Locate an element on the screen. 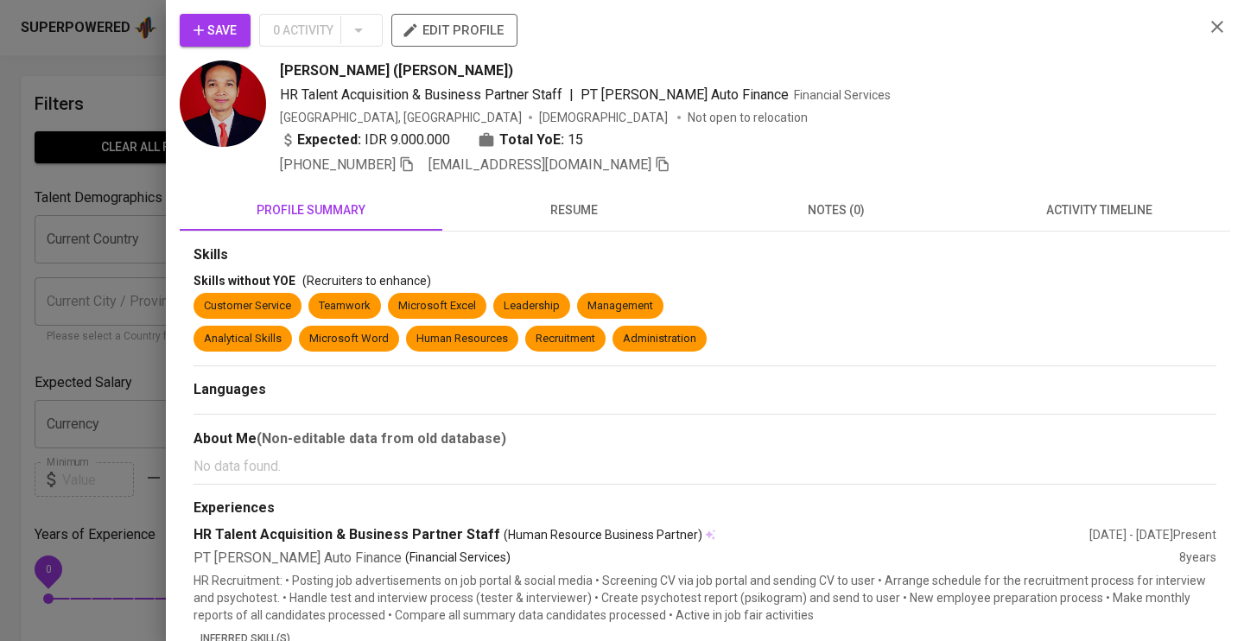 This screenshot has height=641, width=1244. div: HR Talent Acquisition & Business Partner Staff is located at coordinates (641, 535).